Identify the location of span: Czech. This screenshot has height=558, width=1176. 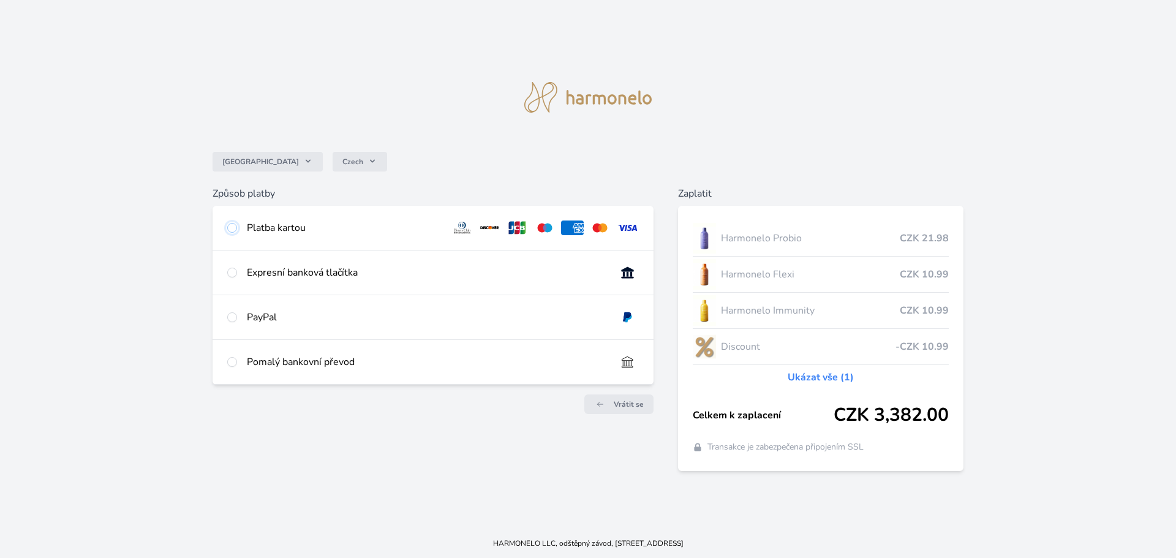
(353, 162).